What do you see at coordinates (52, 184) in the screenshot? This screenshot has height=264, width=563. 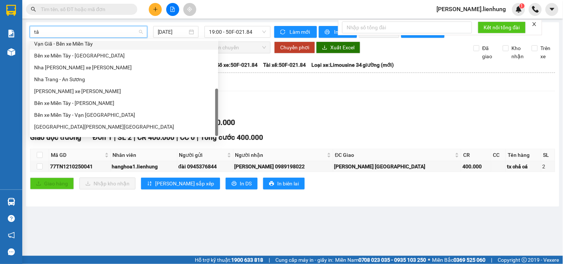 I see `button: uploadGiao hàng` at bounding box center [52, 184].